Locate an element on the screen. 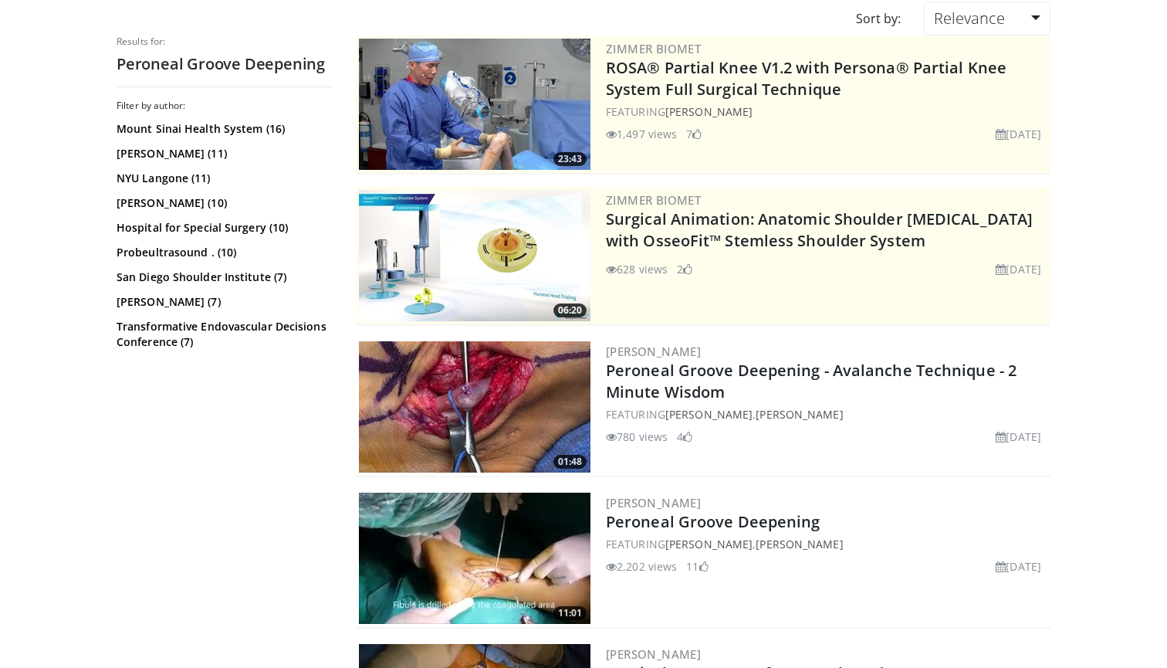  img: 9fd1d014-78c4-45f9-bb0c-da8fb8d94abd.300x170_q85_crop-smart_upscale.jpg is located at coordinates (475, 407).